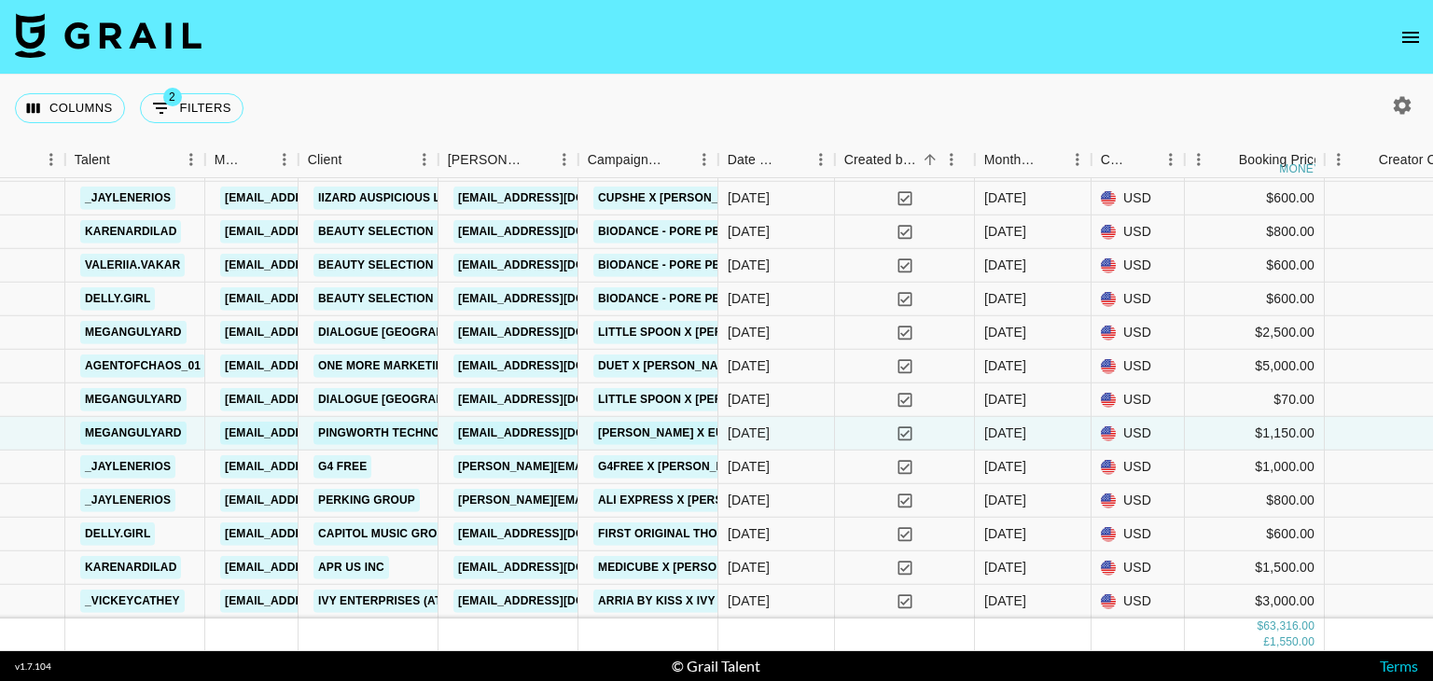 This screenshot has height=681, width=1433. What do you see at coordinates (135, 160) in the screenshot?
I see `div: Talent` at bounding box center [135, 160].